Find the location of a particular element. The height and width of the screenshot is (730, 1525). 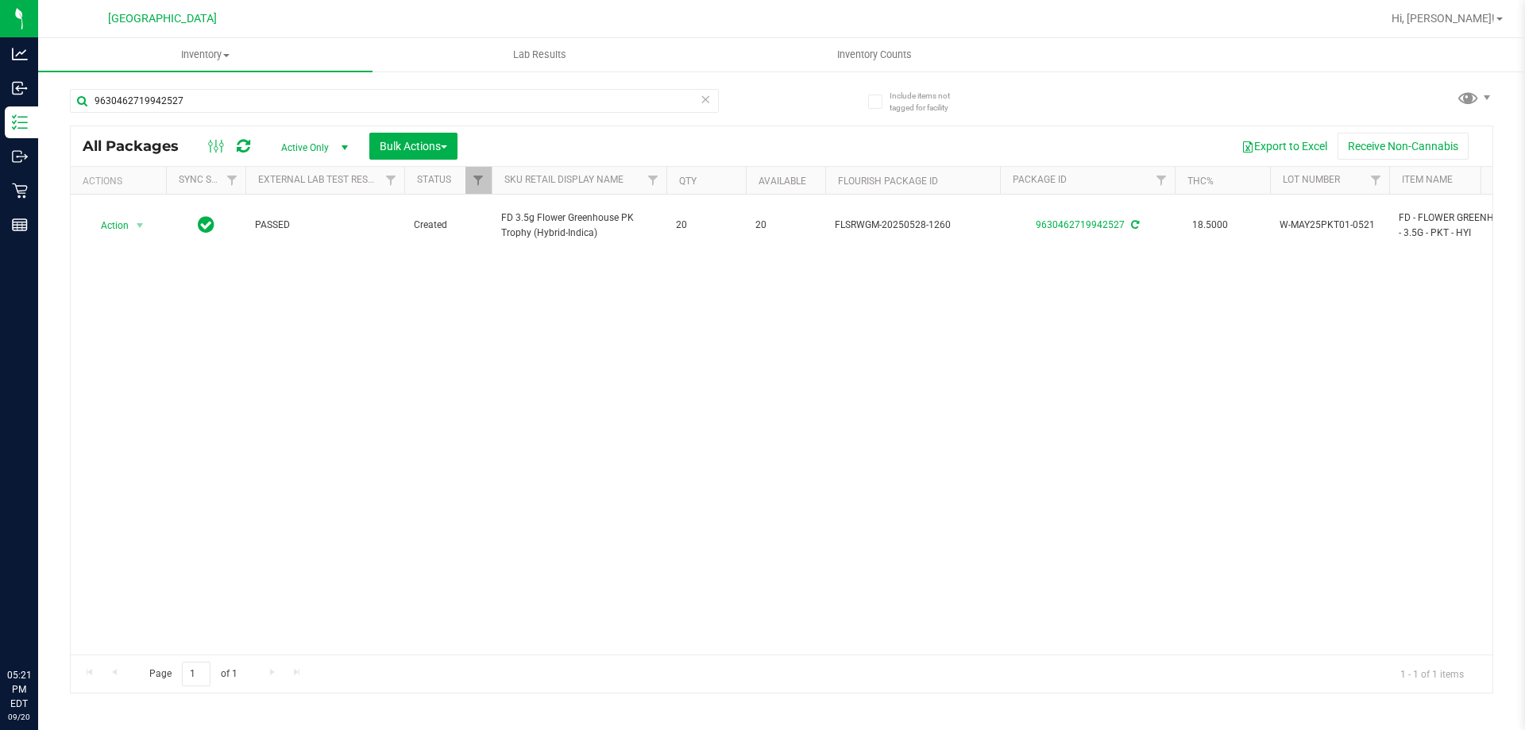

input: Search Package ID, Item Name, SKU, Lot or Part Number... is located at coordinates (394, 101).